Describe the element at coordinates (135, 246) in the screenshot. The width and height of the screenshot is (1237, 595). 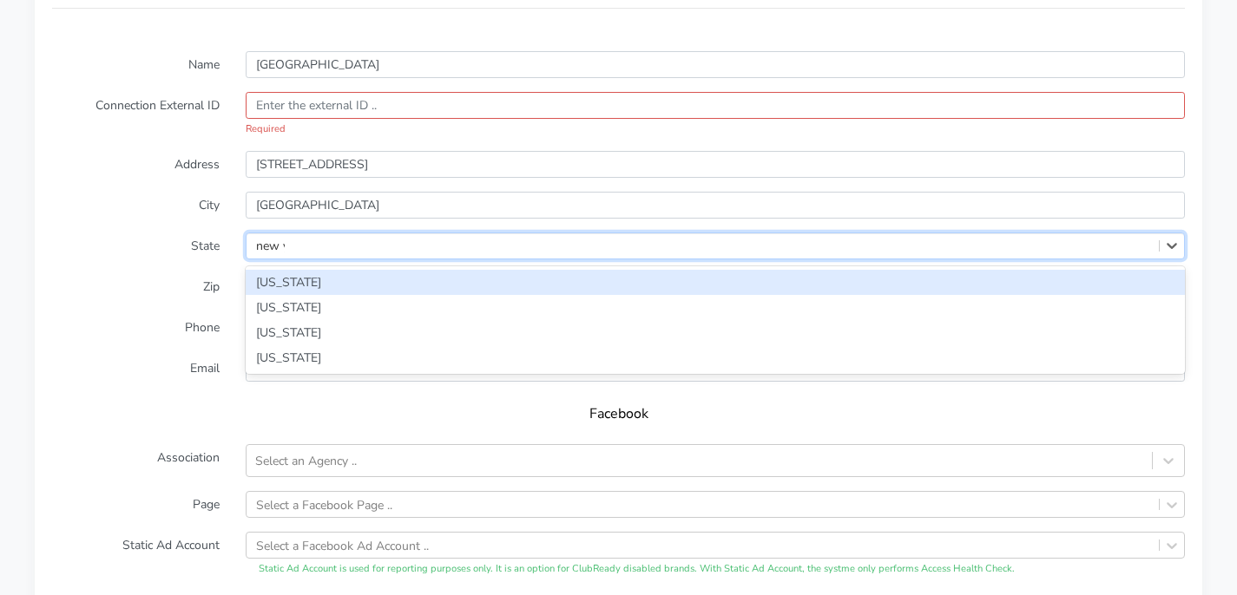
I see `label: State` at that location.